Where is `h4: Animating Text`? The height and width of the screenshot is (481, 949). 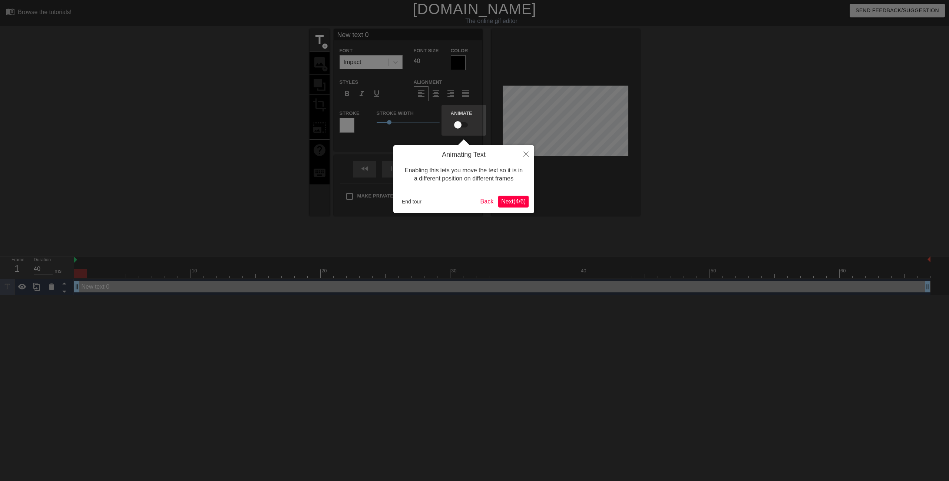
h4: Animating Text is located at coordinates (464, 155).